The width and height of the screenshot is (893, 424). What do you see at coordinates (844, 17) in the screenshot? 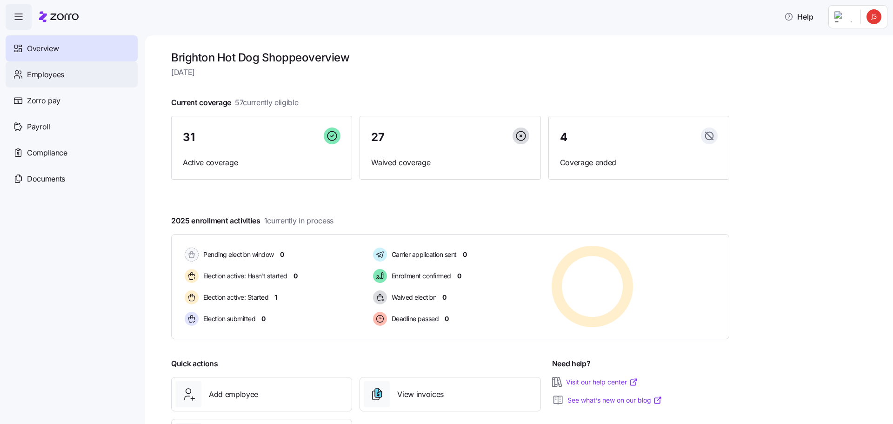
I see `img: Employer logo` at bounding box center [844, 17].